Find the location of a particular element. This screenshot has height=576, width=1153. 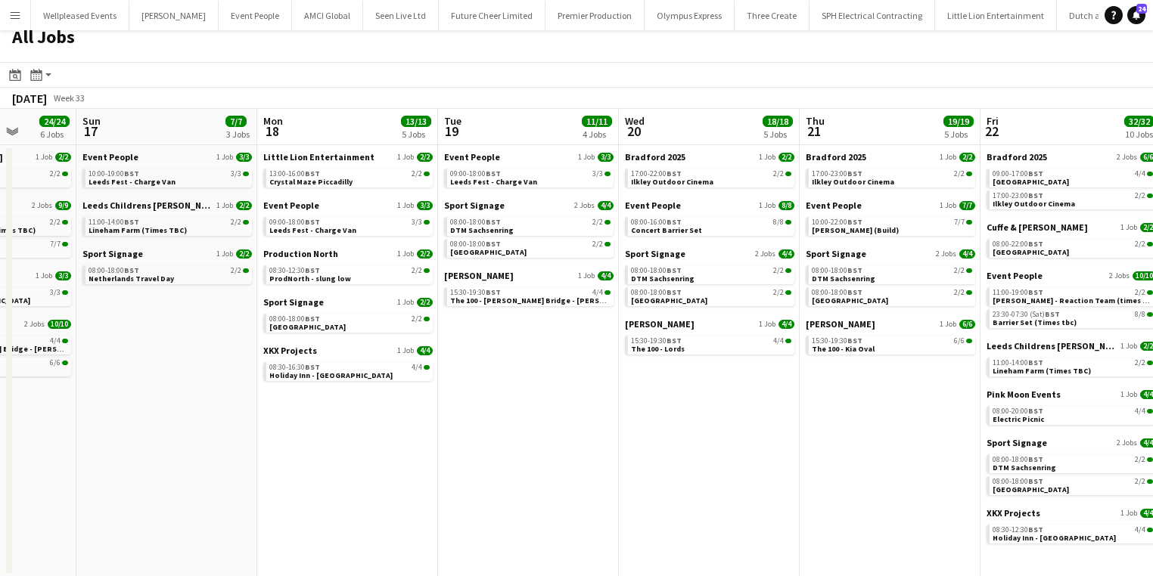

button: Little Lion Entertainment is located at coordinates (996, 15).